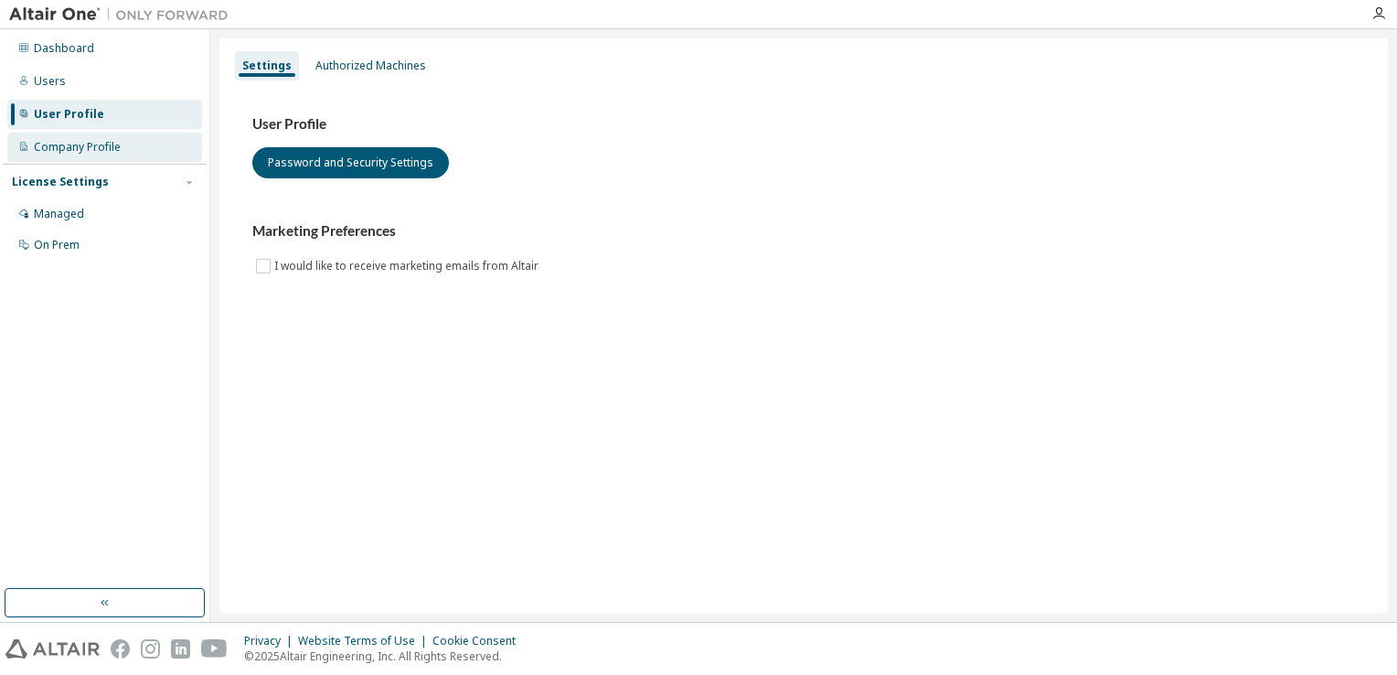 This screenshot has height=675, width=1397. What do you see at coordinates (77, 147) in the screenshot?
I see `div: Company Profile` at bounding box center [77, 147].